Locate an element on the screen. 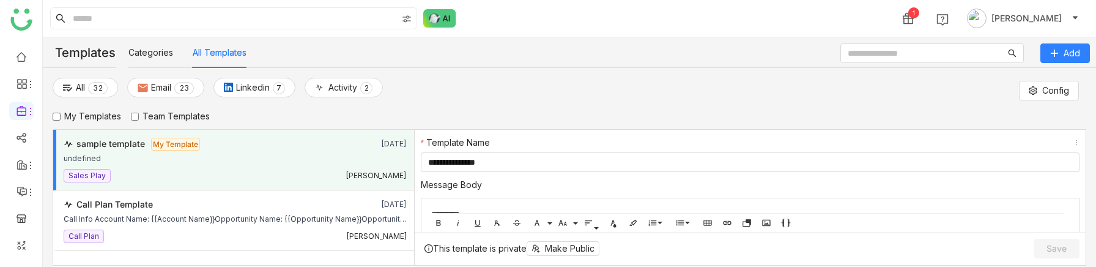 The height and width of the screenshot is (267, 1096). img: search-type.svg is located at coordinates (407, 19).